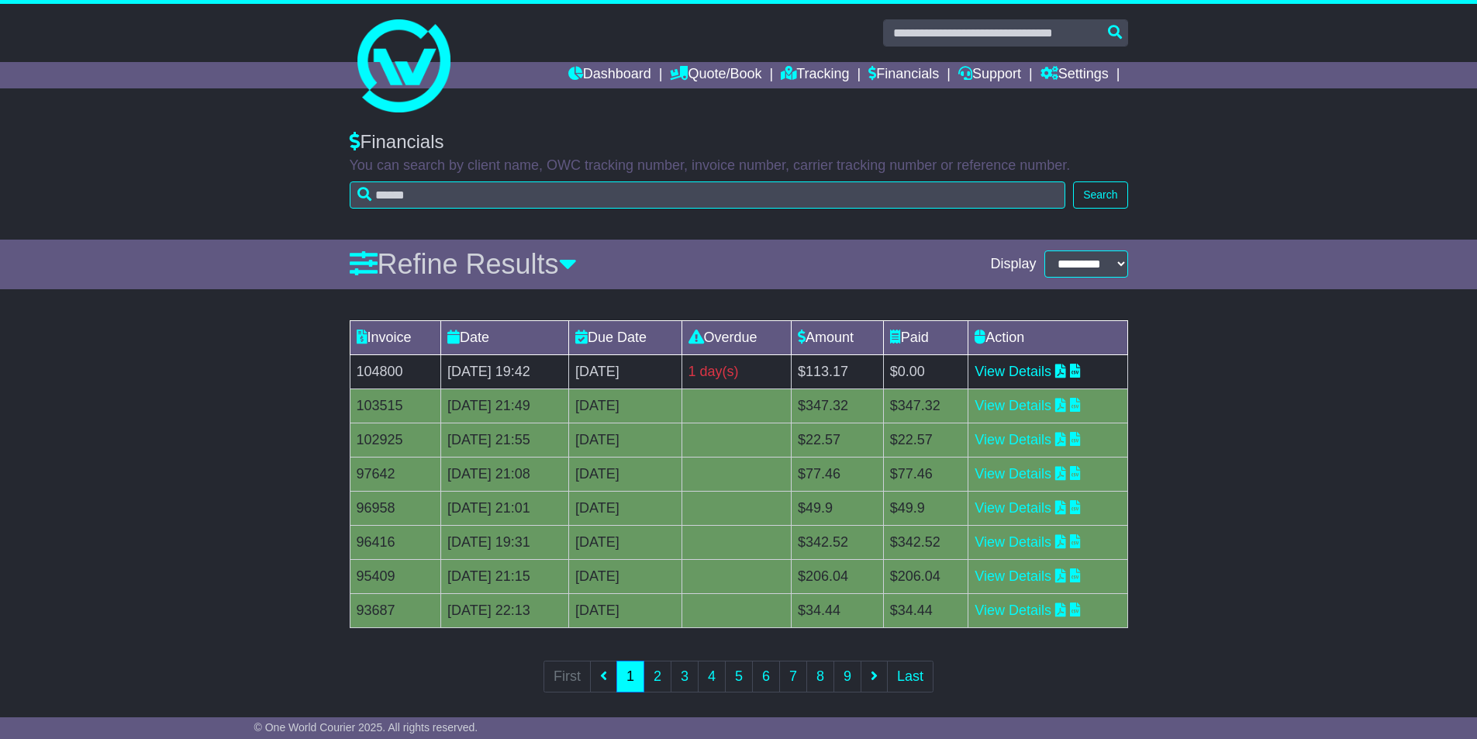  I want to click on span: Display, so click(1012, 264).